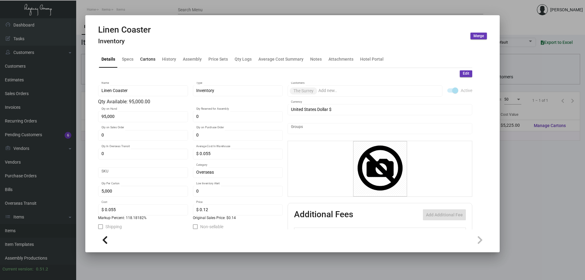  What do you see at coordinates (212, 227) in the screenshot?
I see `span: Non-sellable` at bounding box center [212, 227].